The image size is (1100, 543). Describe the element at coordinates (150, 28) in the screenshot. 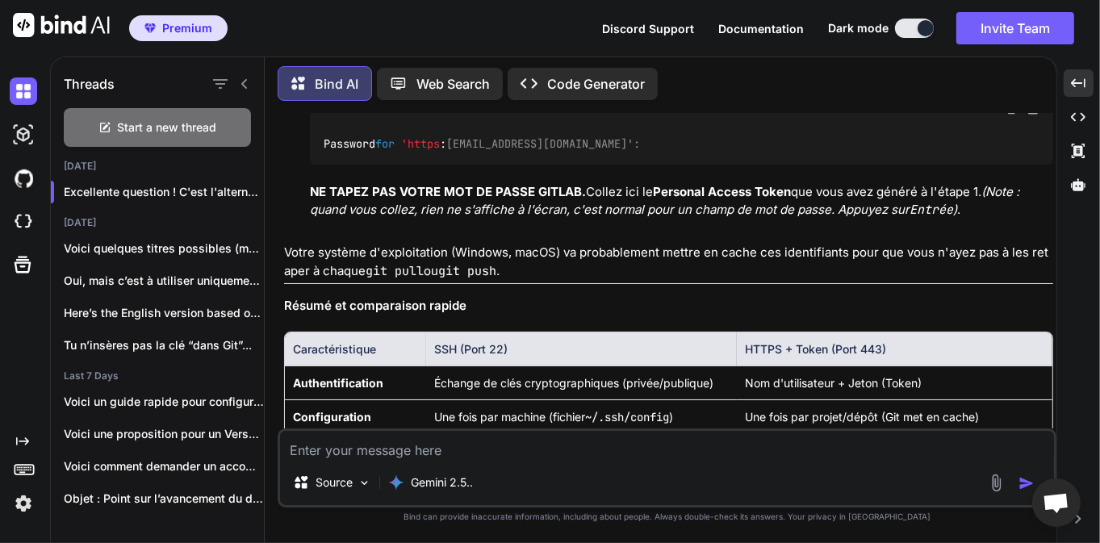

I see `img: premium` at that location.